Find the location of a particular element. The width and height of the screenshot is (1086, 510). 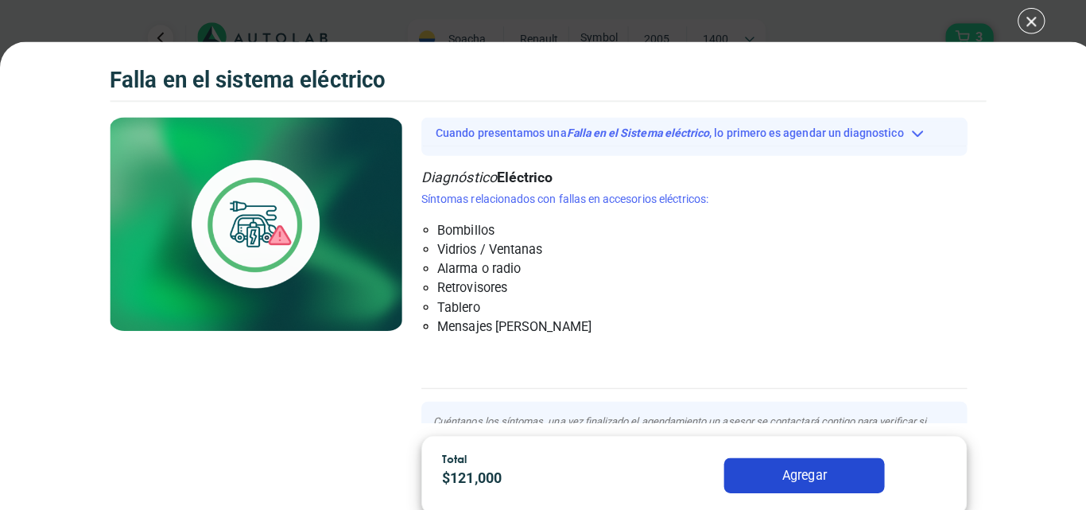

h3: Falla en el Sistema eléctrico is located at coordinates (245, 79).